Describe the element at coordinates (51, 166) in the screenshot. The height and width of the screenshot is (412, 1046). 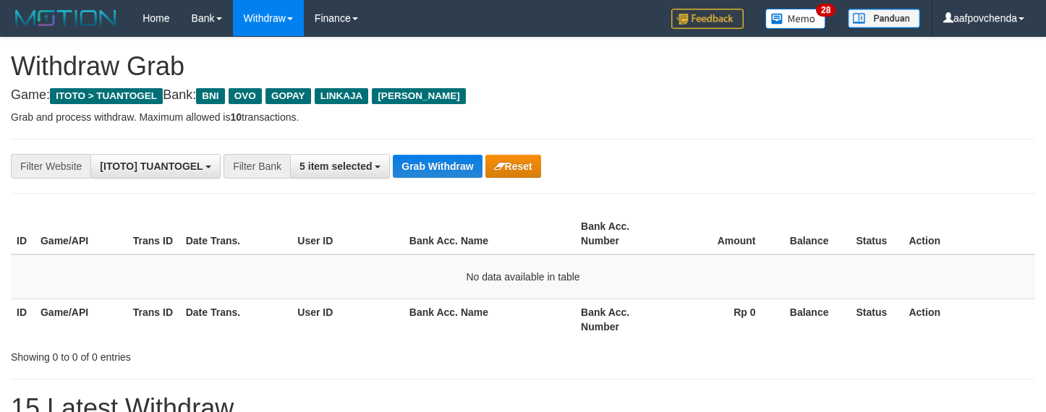
I see `div: Filter Website` at that location.